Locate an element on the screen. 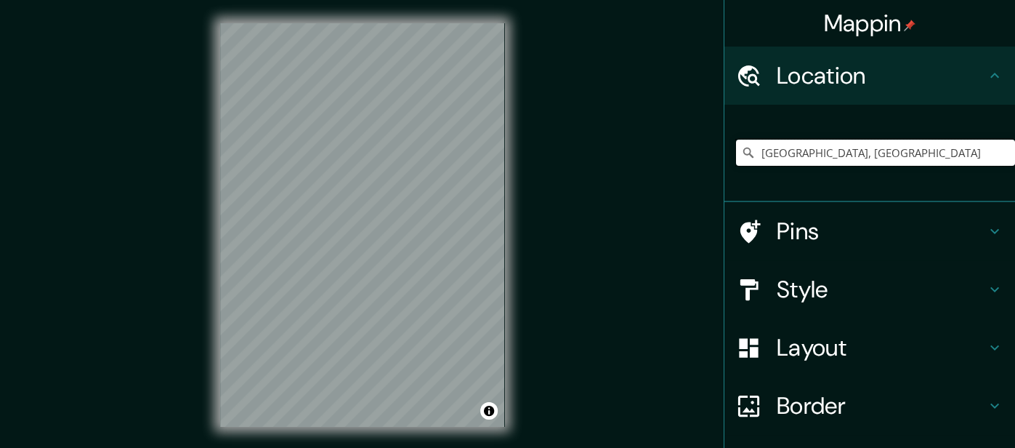 The width and height of the screenshot is (1015, 448). h4: Mappin is located at coordinates (870, 23).